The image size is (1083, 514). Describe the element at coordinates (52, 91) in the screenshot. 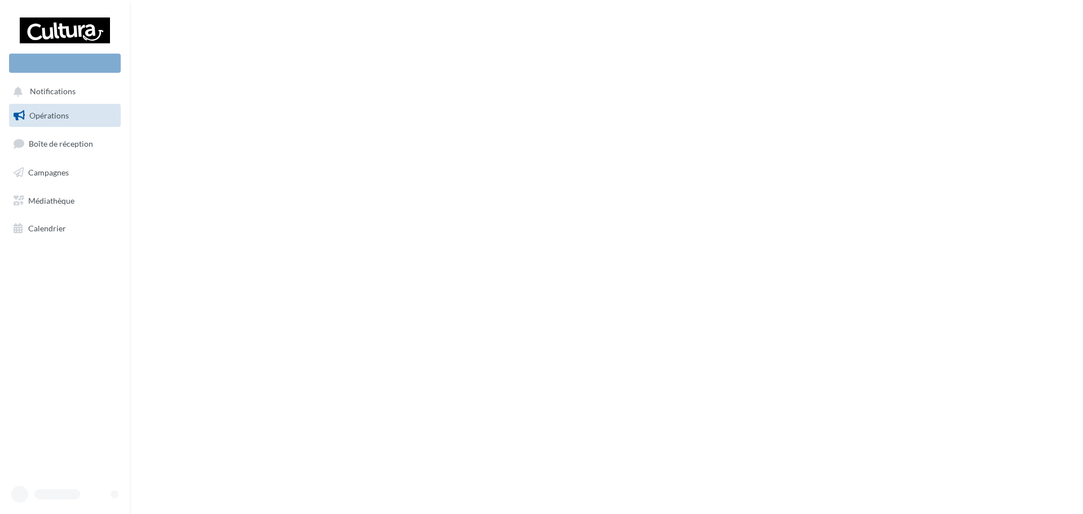

I see `span: Notifications` at that location.